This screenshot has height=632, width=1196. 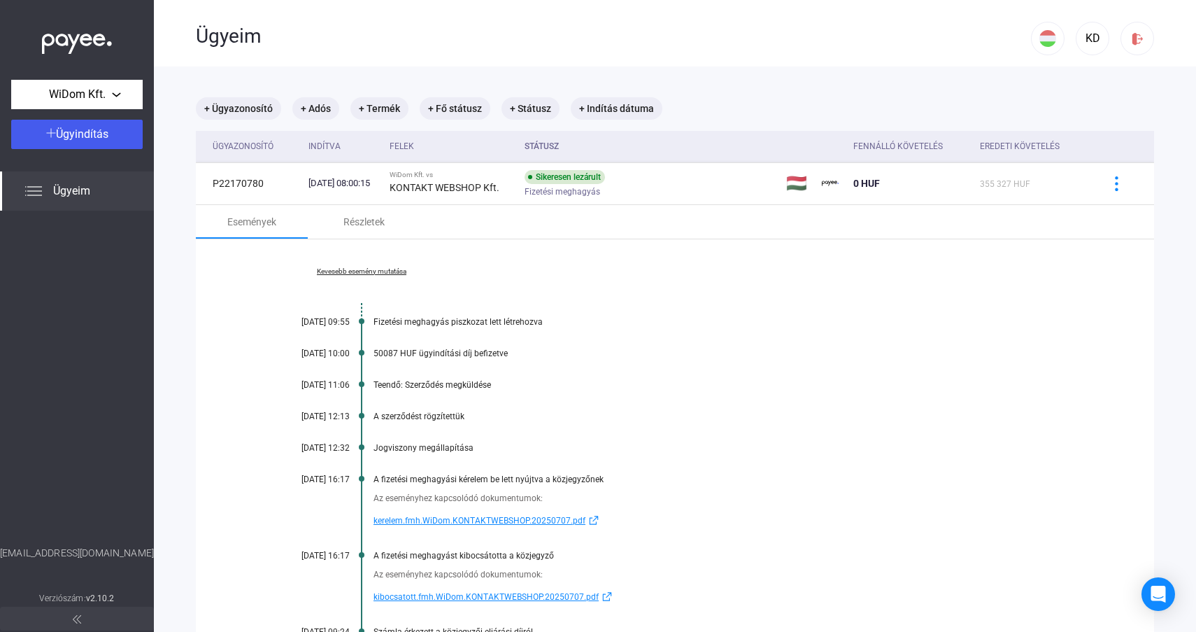 I want to click on button: HU, so click(x=1048, y=38).